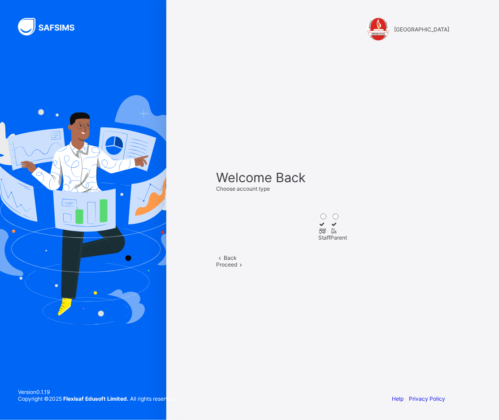 This screenshot has width=499, height=420. What do you see at coordinates (97, 391) in the screenshot?
I see `span: Version 0.1.19` at bounding box center [97, 391].